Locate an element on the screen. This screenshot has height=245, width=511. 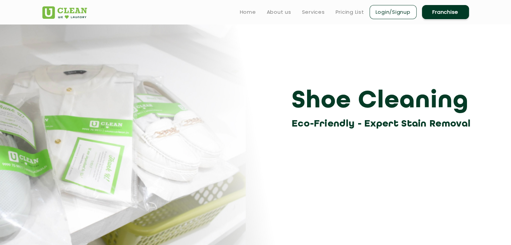
a: Home is located at coordinates (248, 12).